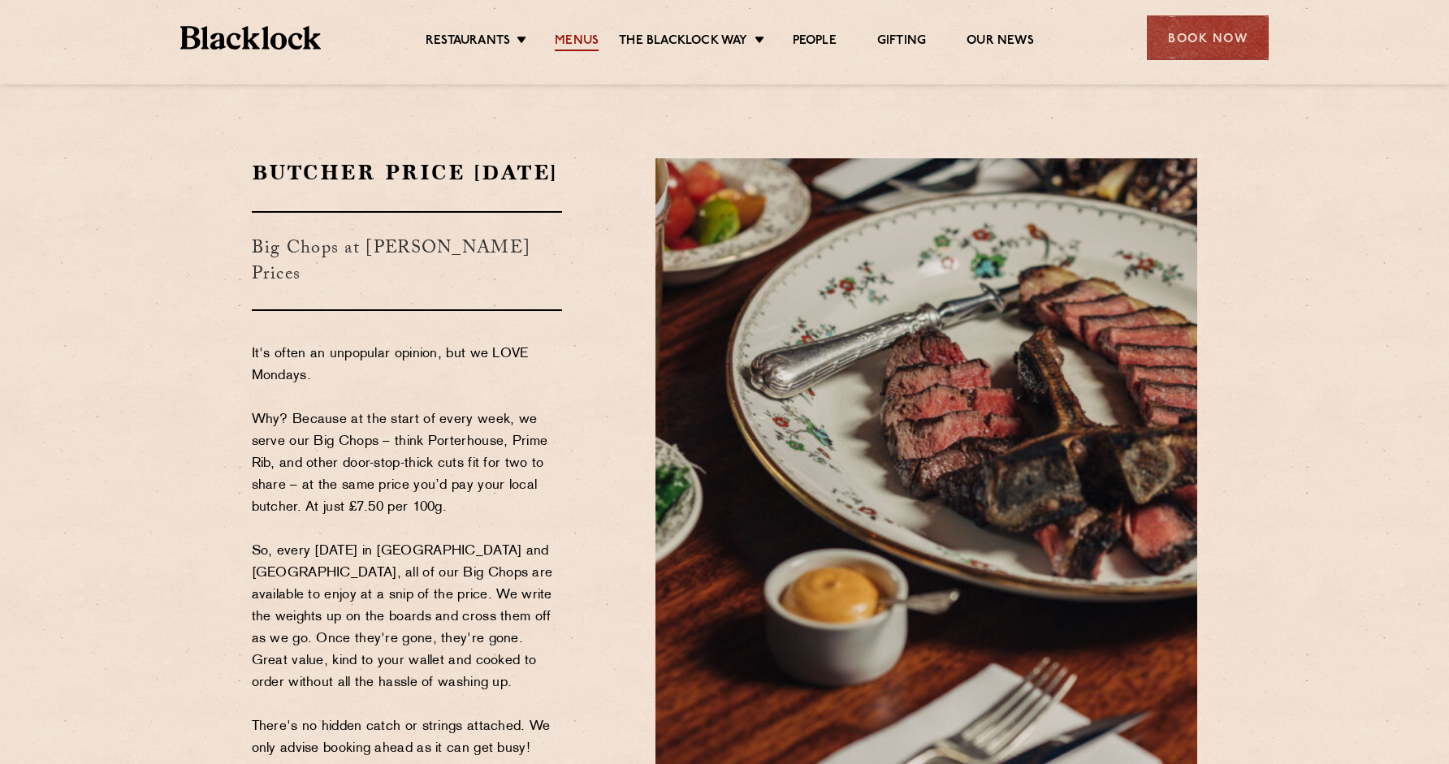 The image size is (1449, 764). What do you see at coordinates (815, 42) in the screenshot?
I see `a: People` at bounding box center [815, 42].